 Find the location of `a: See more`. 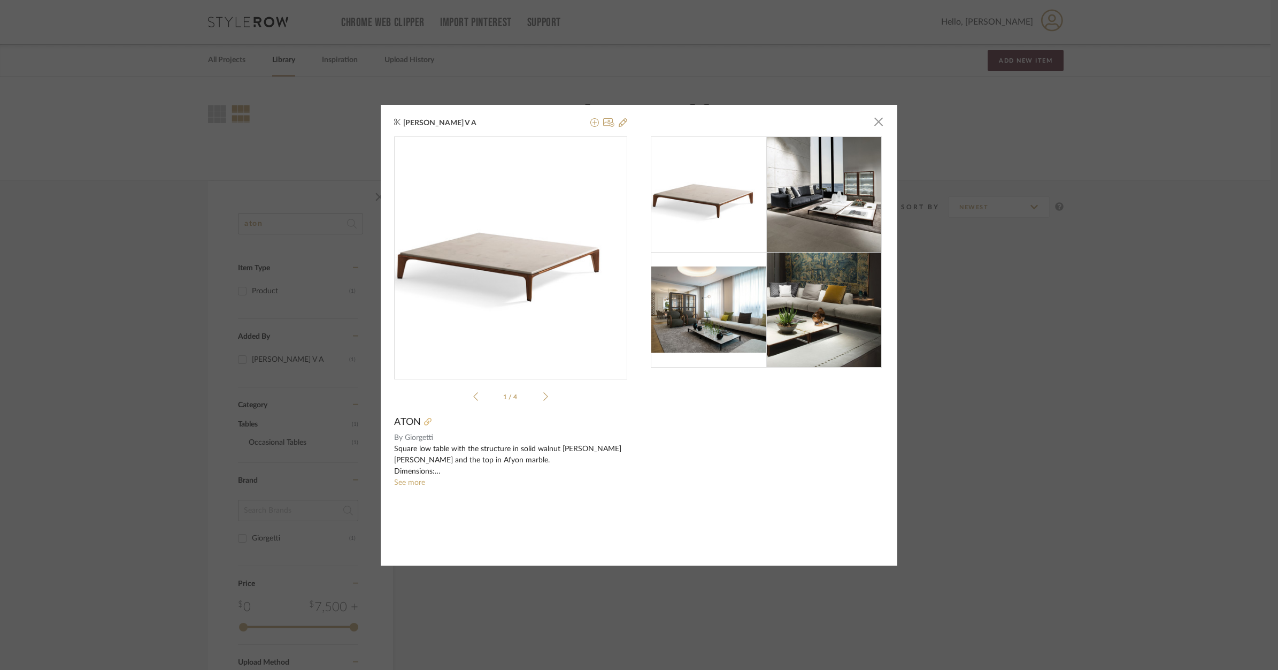

a: See more is located at coordinates (410, 482).